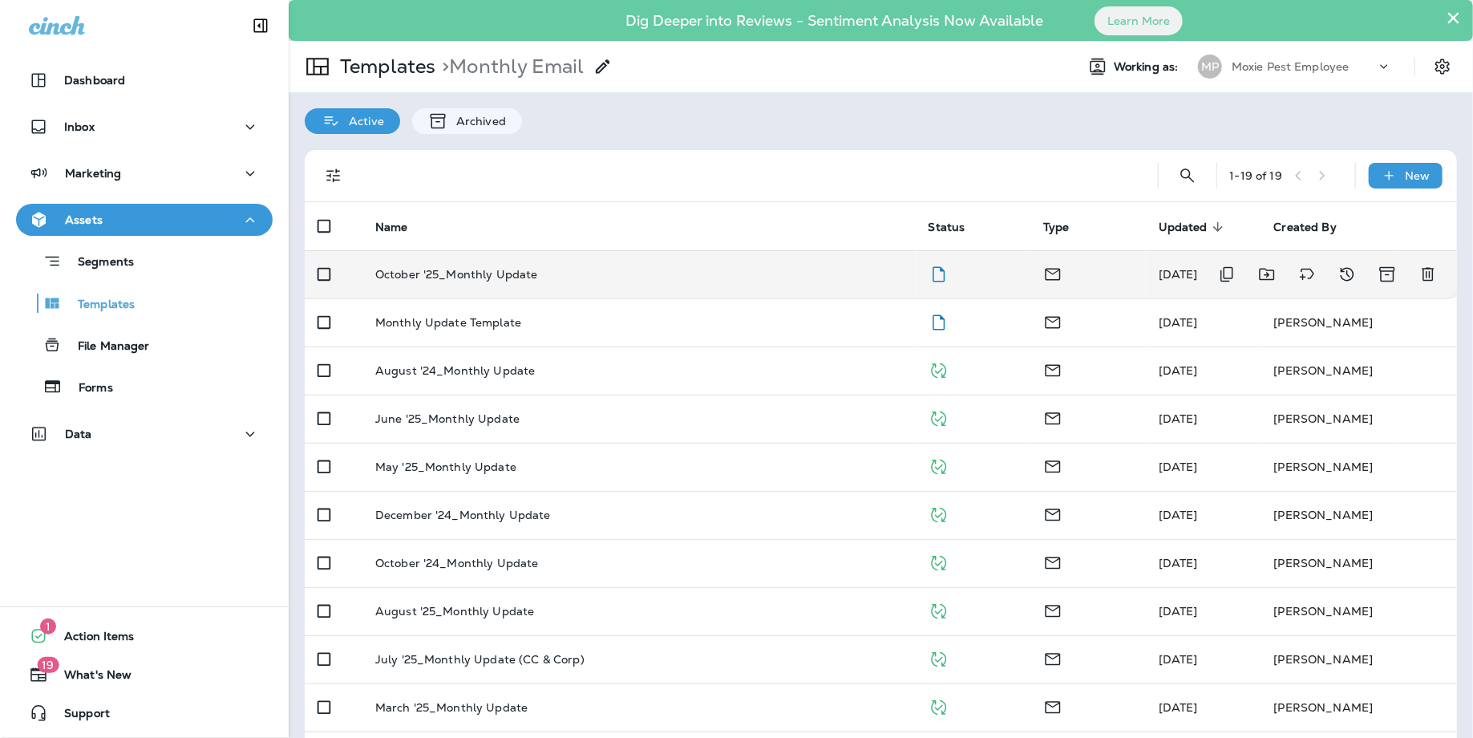 The height and width of the screenshot is (738, 1473). What do you see at coordinates (106, 346) in the screenshot?
I see `p: File Manager` at bounding box center [106, 346].